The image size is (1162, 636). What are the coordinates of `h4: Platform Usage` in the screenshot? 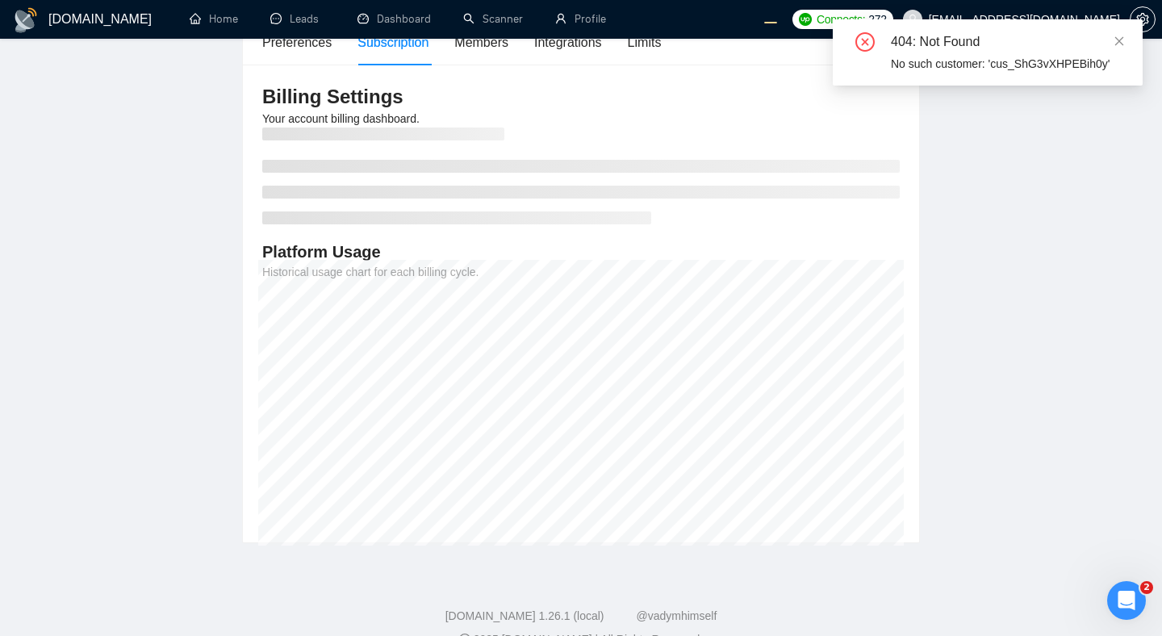 It's located at (581, 252).